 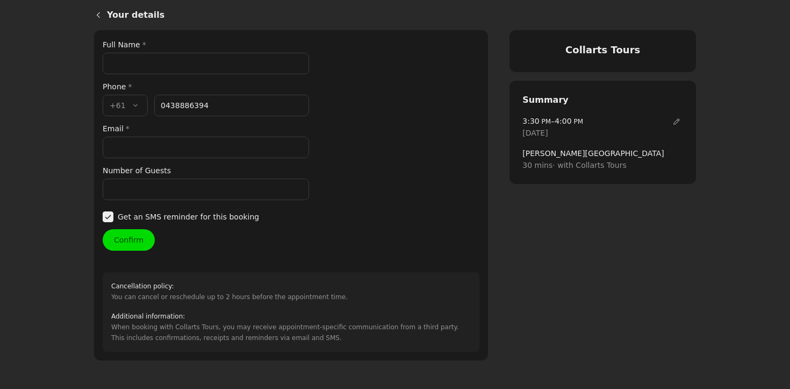 What do you see at coordinates (603, 100) in the screenshot?
I see `h2: Summary` at bounding box center [603, 100].